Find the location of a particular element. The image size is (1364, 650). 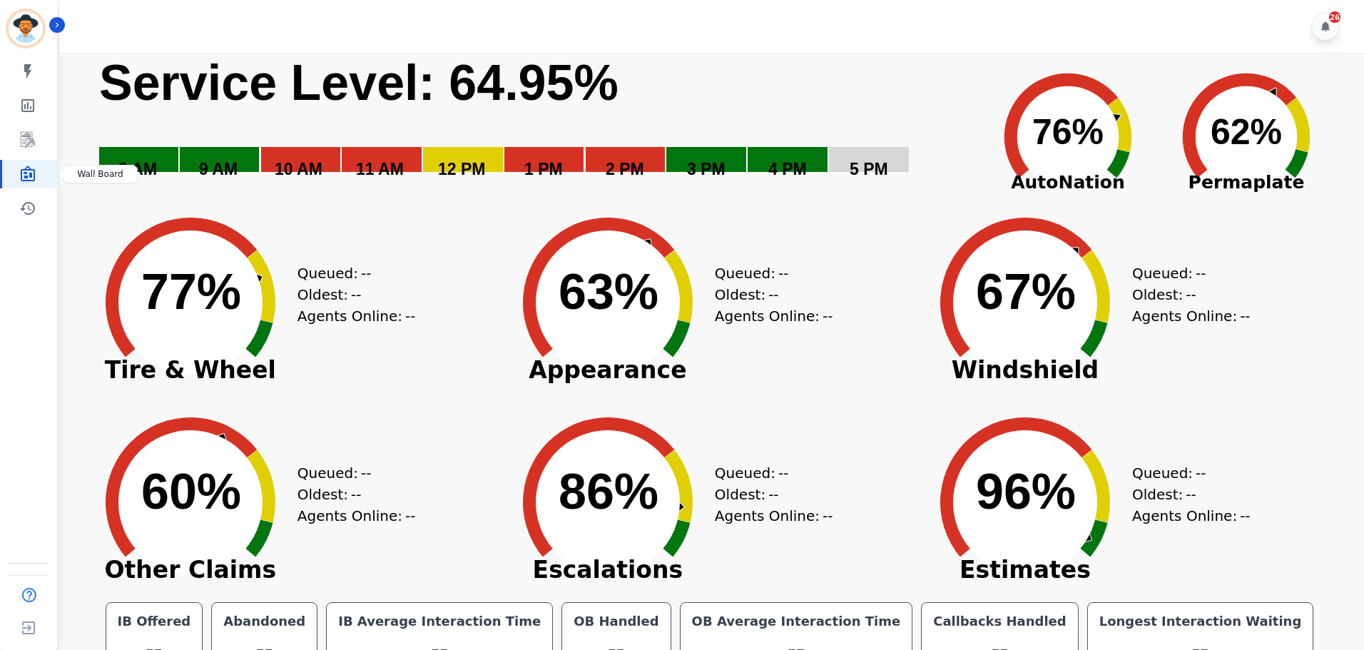

span: Tire & Wheel is located at coordinates (190, 370).